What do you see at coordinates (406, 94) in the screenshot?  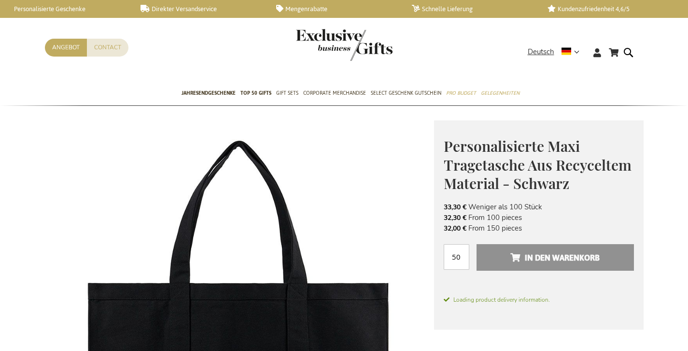 I see `a: Select Geschenk Gutschein` at bounding box center [406, 94].